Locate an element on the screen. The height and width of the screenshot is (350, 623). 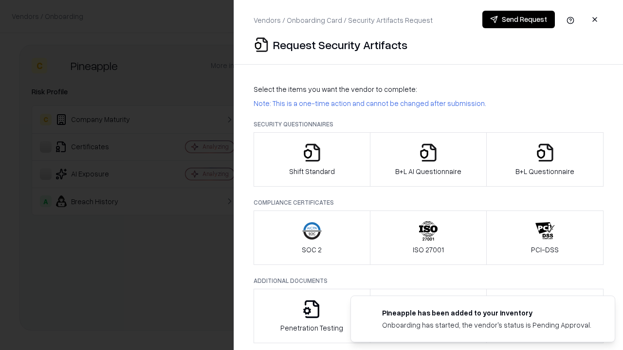
p: SOC 2 is located at coordinates (311, 250).